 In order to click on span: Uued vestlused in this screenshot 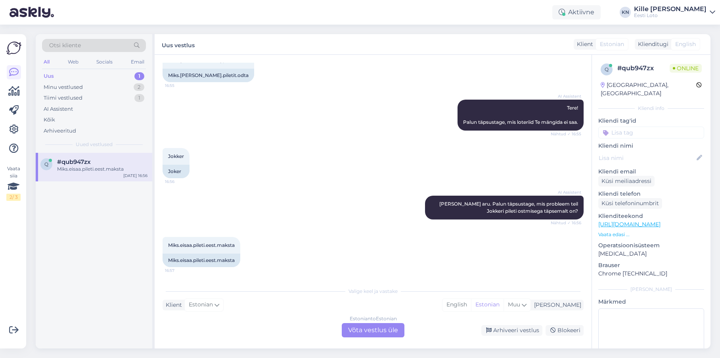, I will do `click(94, 144)`.